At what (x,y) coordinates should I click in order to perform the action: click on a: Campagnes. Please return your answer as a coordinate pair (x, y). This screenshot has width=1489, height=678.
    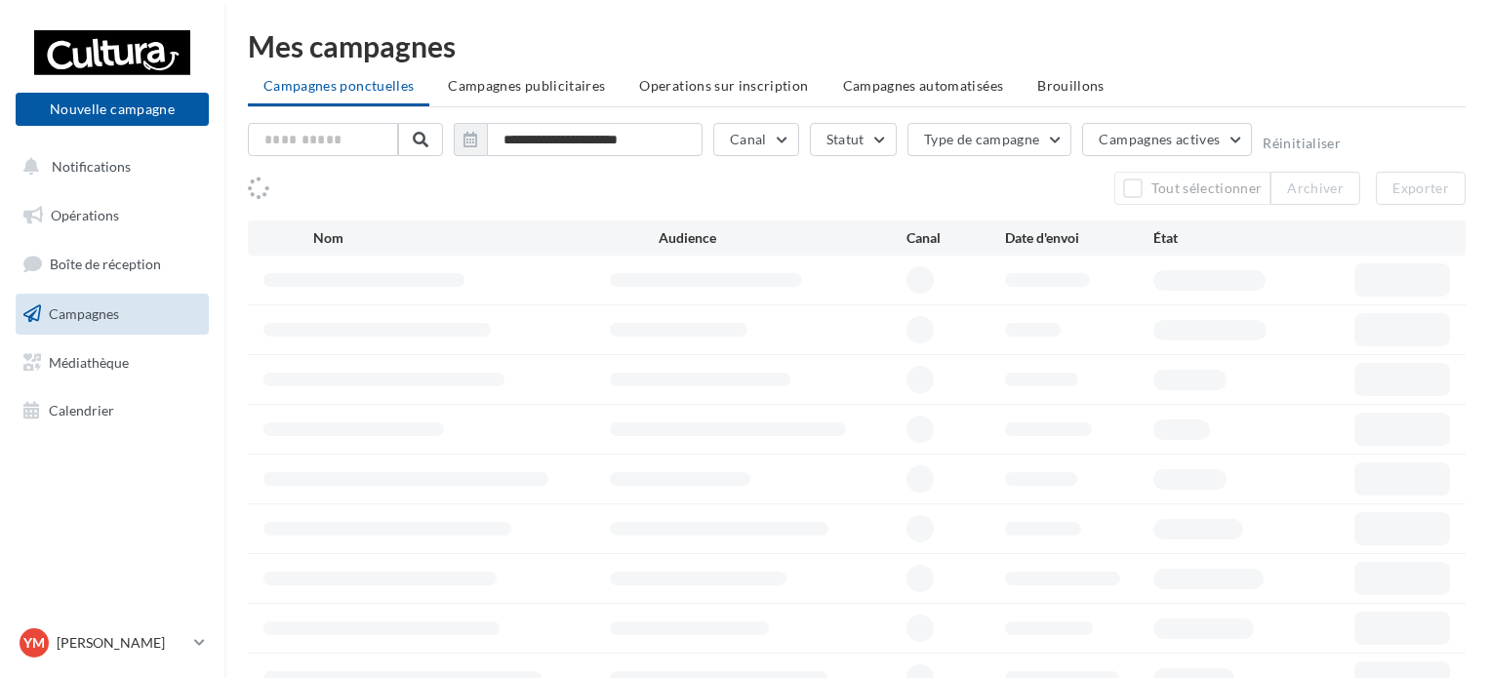
    Looking at the image, I should click on (112, 314).